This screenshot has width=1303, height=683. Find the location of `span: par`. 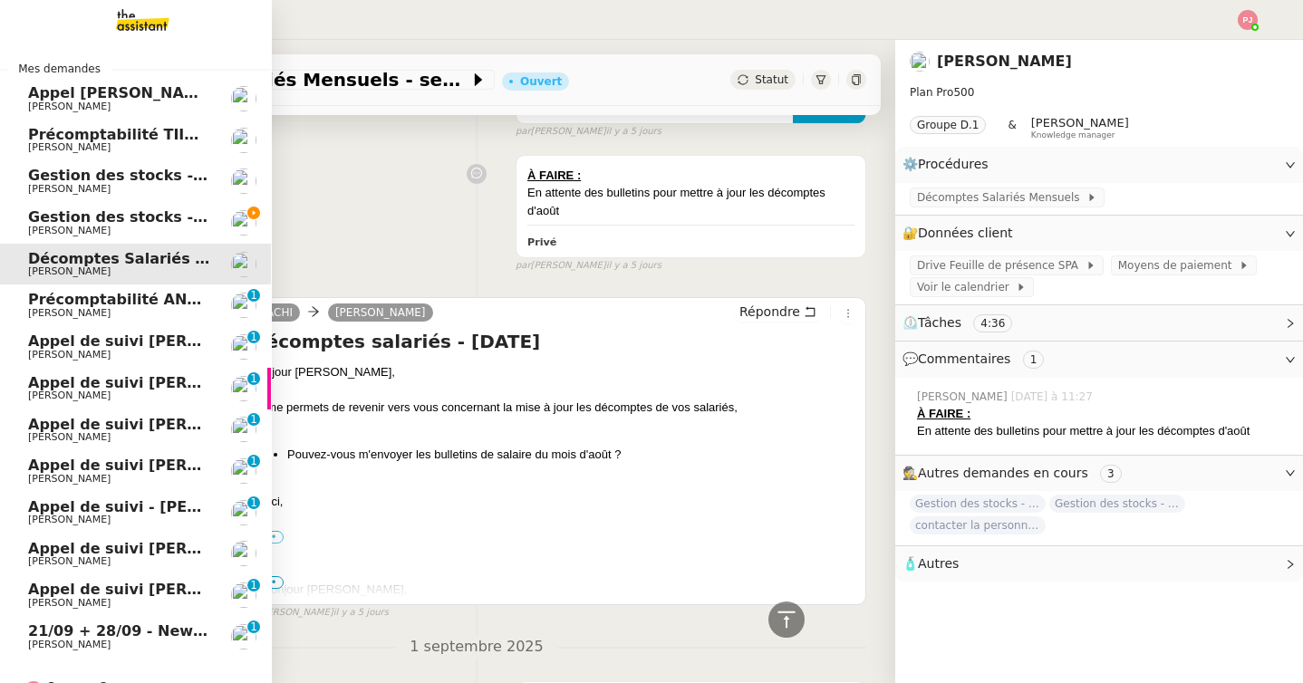

span: par is located at coordinates (523, 131).